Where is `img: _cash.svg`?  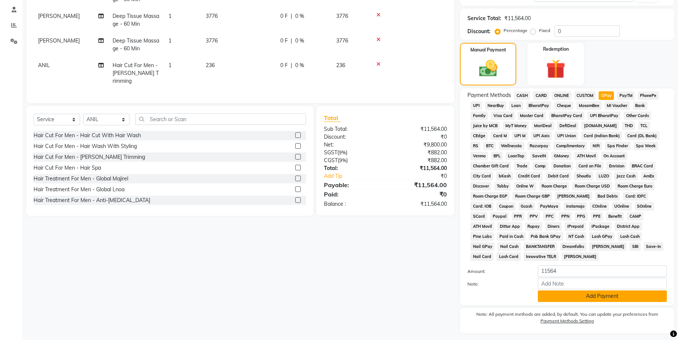 img: _cash.svg is located at coordinates (488, 68).